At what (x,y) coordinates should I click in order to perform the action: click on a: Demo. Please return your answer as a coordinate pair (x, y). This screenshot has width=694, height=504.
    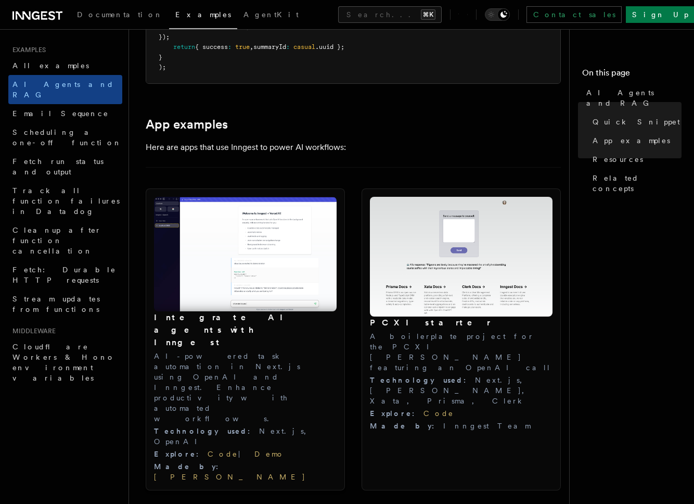
    Looking at the image, I should click on (270, 454).